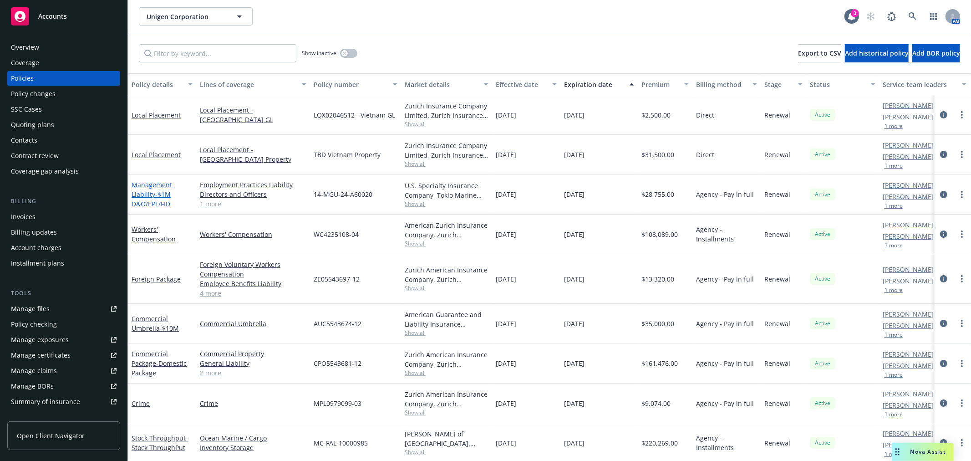 This screenshot has width=971, height=461. What do you see at coordinates (64, 63) in the screenshot?
I see `a: Coverage` at bounding box center [64, 63].